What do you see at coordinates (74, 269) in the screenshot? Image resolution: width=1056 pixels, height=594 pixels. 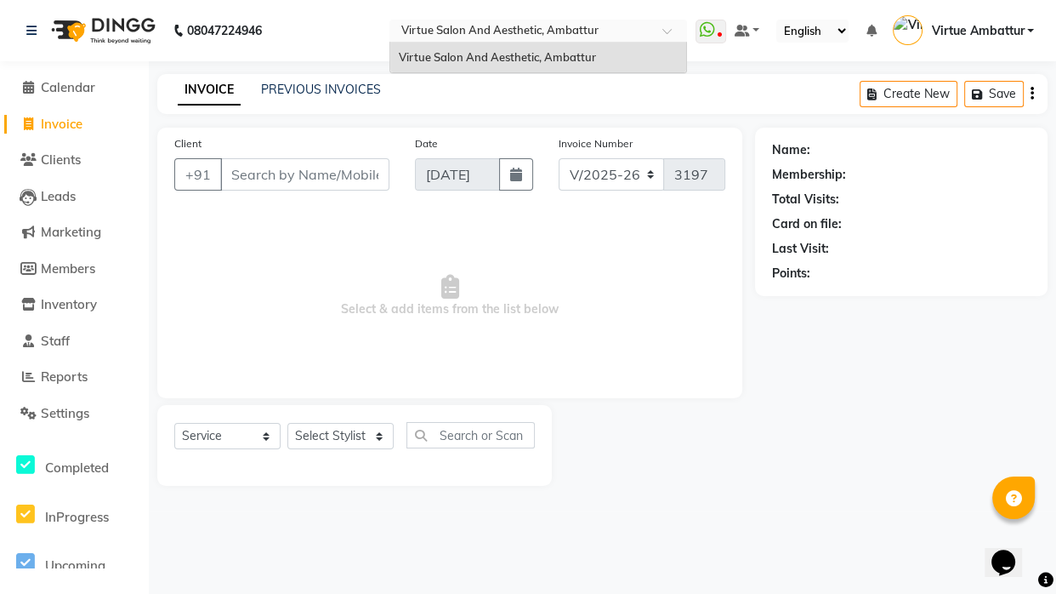 I see `a: Members` at bounding box center [74, 269].